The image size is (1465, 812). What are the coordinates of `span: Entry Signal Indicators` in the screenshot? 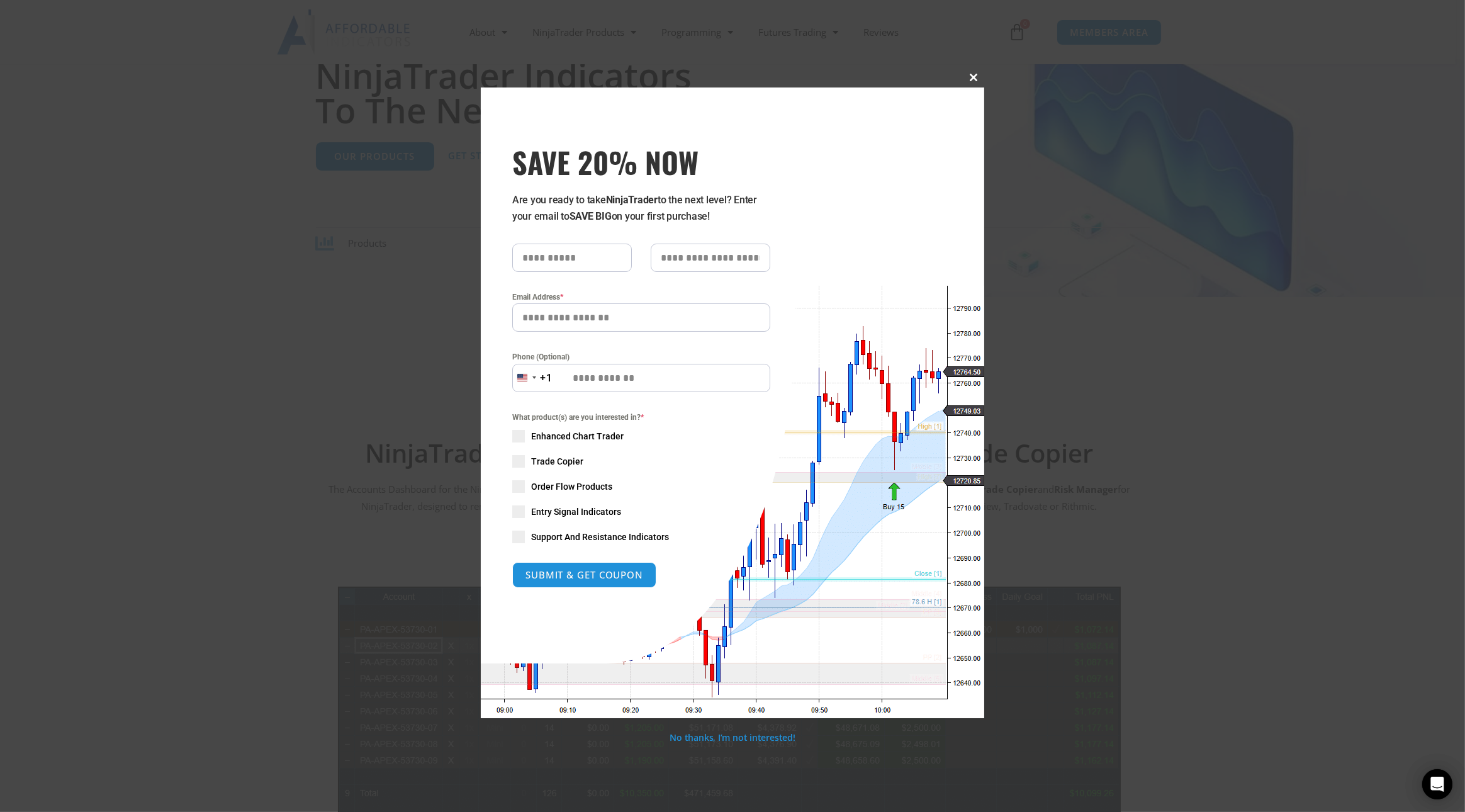 It's located at (576, 512).